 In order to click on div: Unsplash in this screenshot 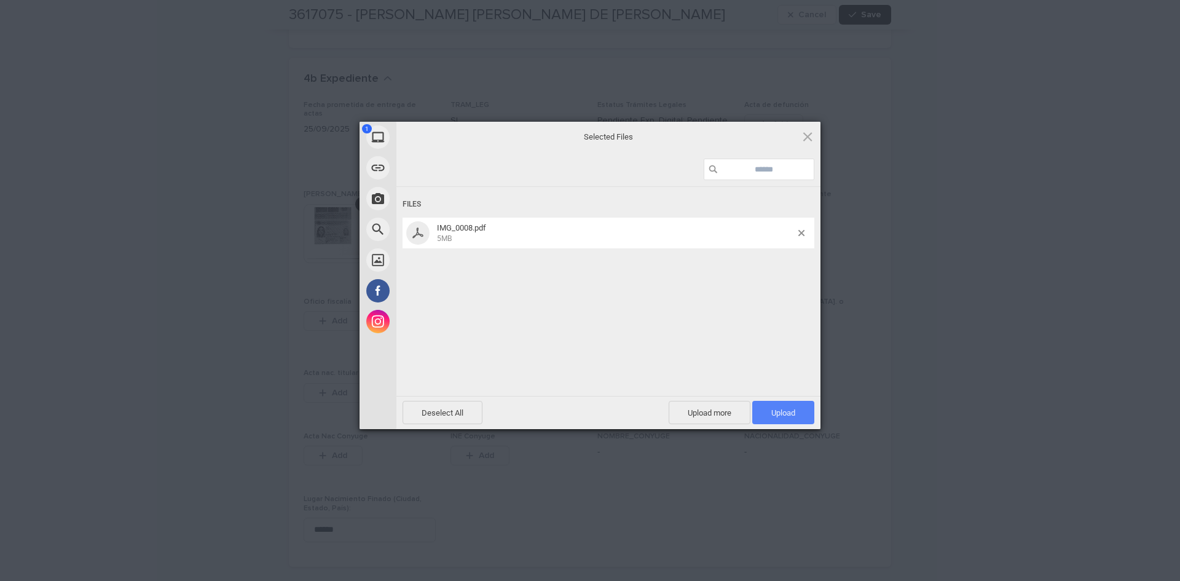, I will do `click(433, 260)`.